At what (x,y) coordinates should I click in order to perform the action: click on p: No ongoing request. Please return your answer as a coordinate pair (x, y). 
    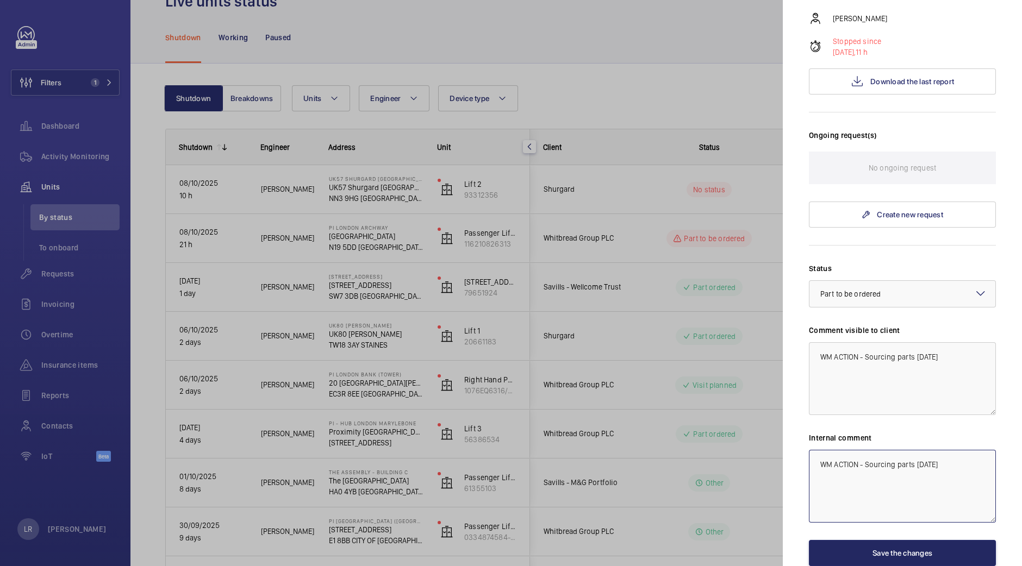
    Looking at the image, I should click on (902, 168).